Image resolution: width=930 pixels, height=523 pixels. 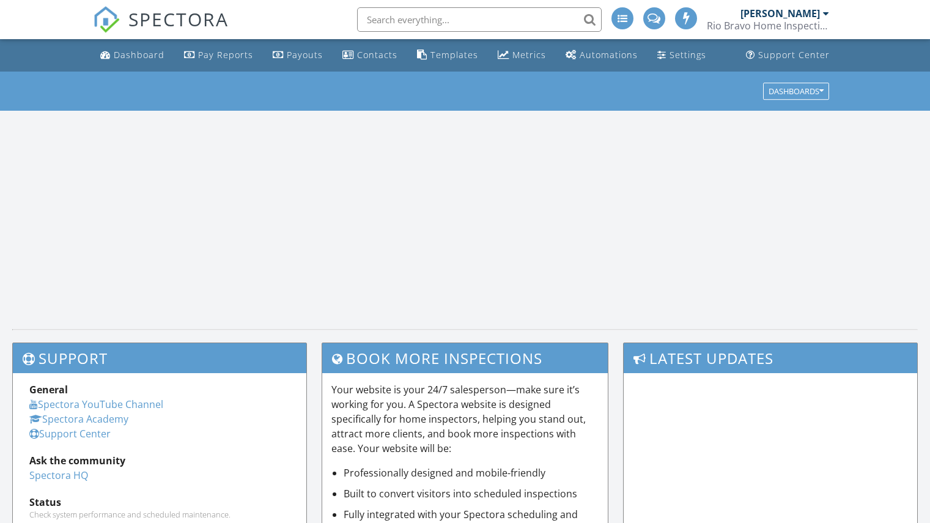 I want to click on a: SPECTORA, so click(x=161, y=29).